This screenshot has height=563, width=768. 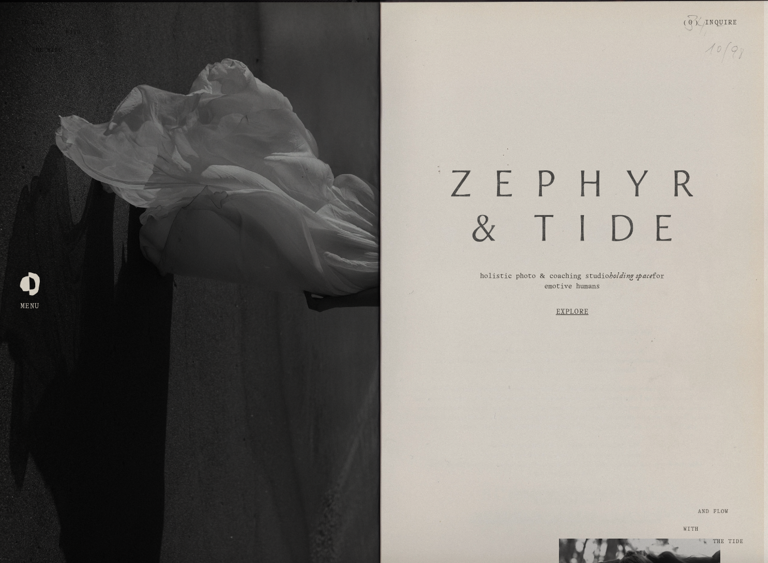 I want to click on span: 0, so click(x=690, y=23).